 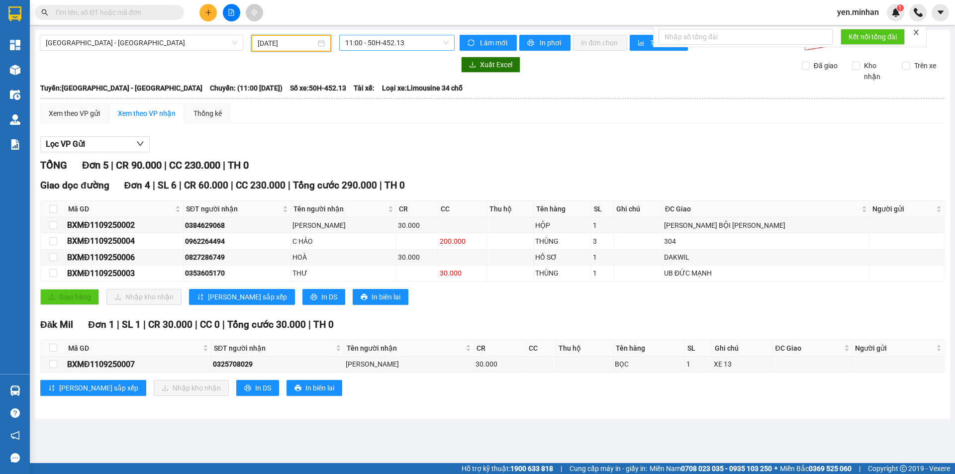 I want to click on span: printer, so click(x=364, y=297).